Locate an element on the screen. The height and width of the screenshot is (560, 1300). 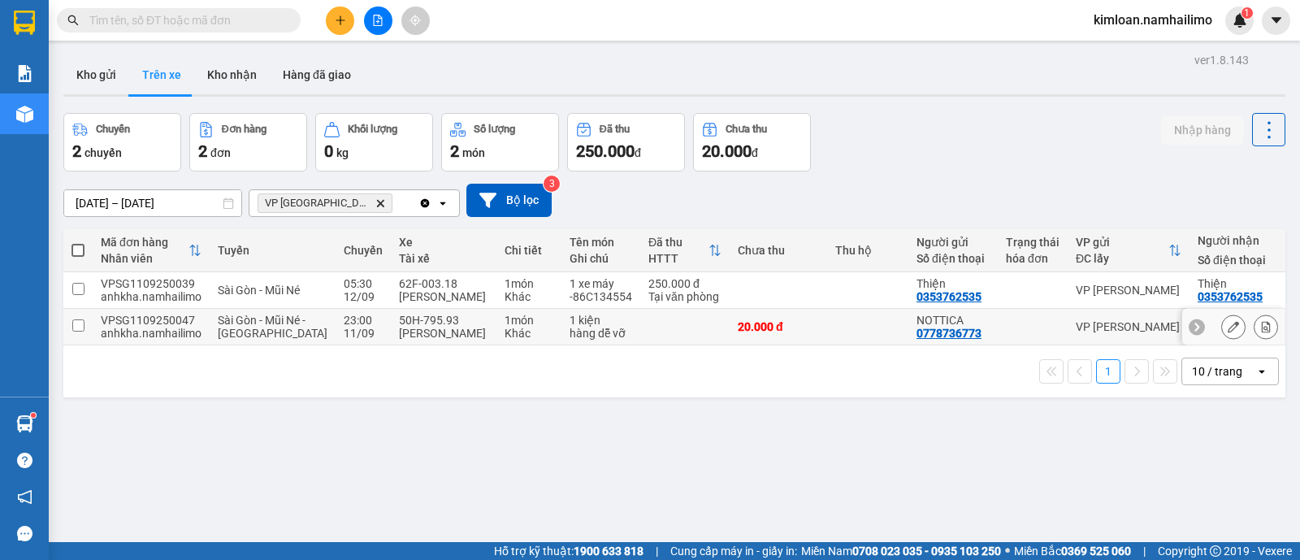
button: Chuyến2chuyến is located at coordinates (122, 142).